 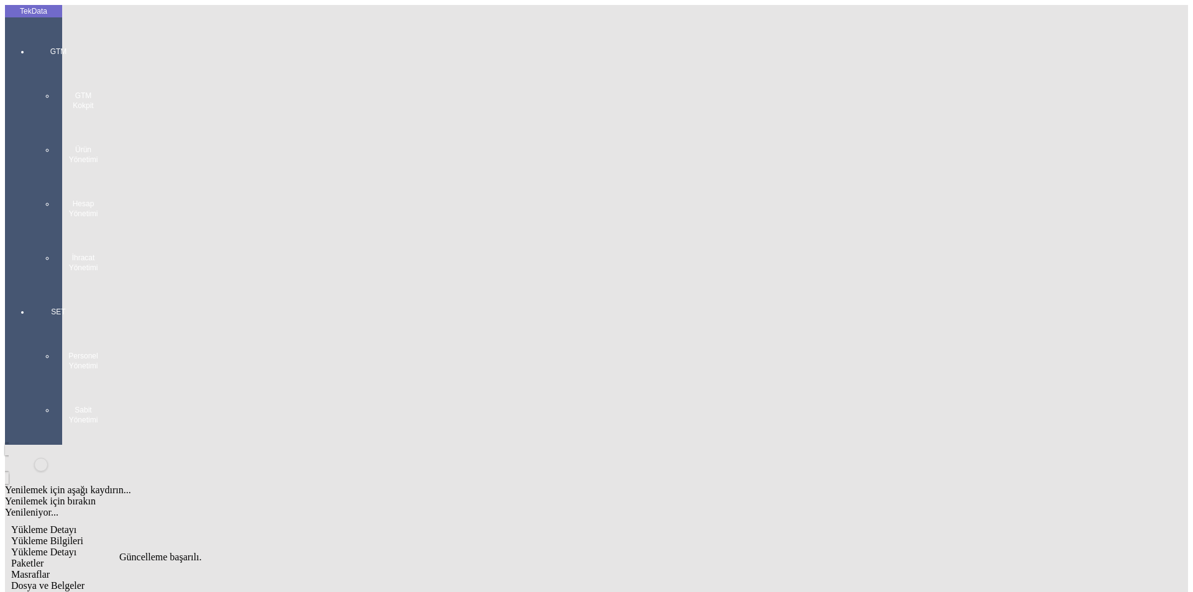 What do you see at coordinates (83, 263) in the screenshot?
I see `span: İhracat Yönetimi` at bounding box center [83, 263].